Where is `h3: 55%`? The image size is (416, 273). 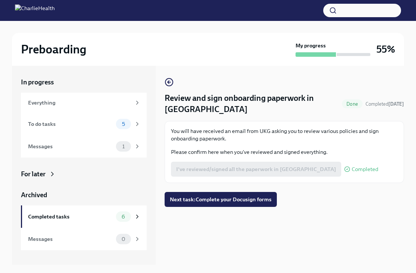 h3: 55% is located at coordinates (386, 49).